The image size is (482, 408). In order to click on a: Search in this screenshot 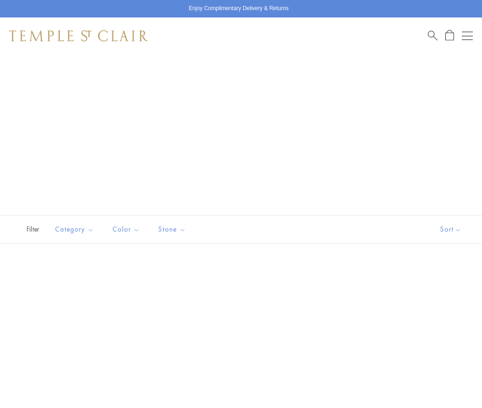, I will do `click(432, 35)`.